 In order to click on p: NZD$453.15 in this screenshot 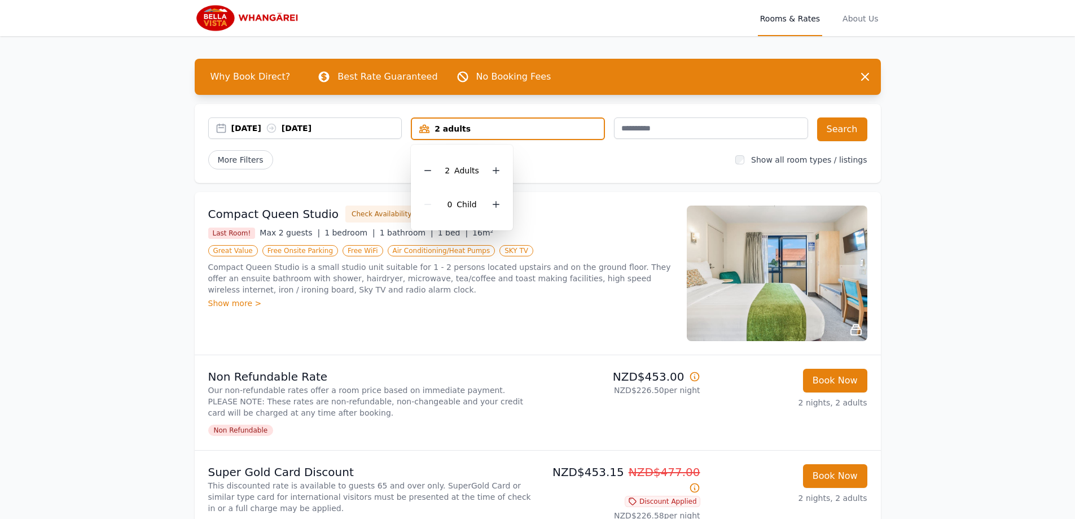, I will do `click(621, 480)`.